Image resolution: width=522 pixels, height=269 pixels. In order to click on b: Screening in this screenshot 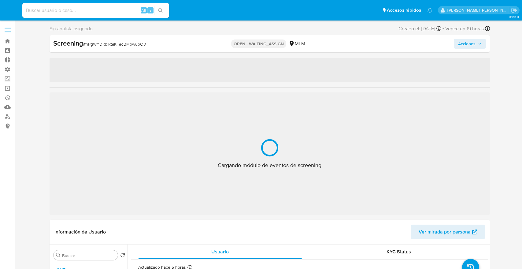, I will do `click(68, 43)`.